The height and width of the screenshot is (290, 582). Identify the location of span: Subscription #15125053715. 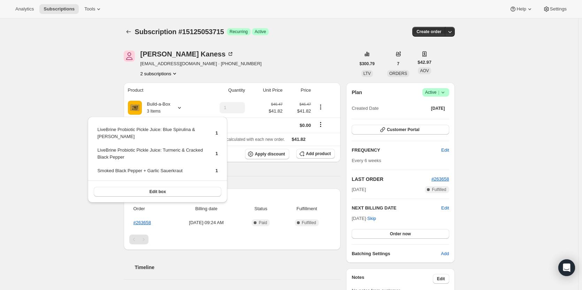
(180, 32).